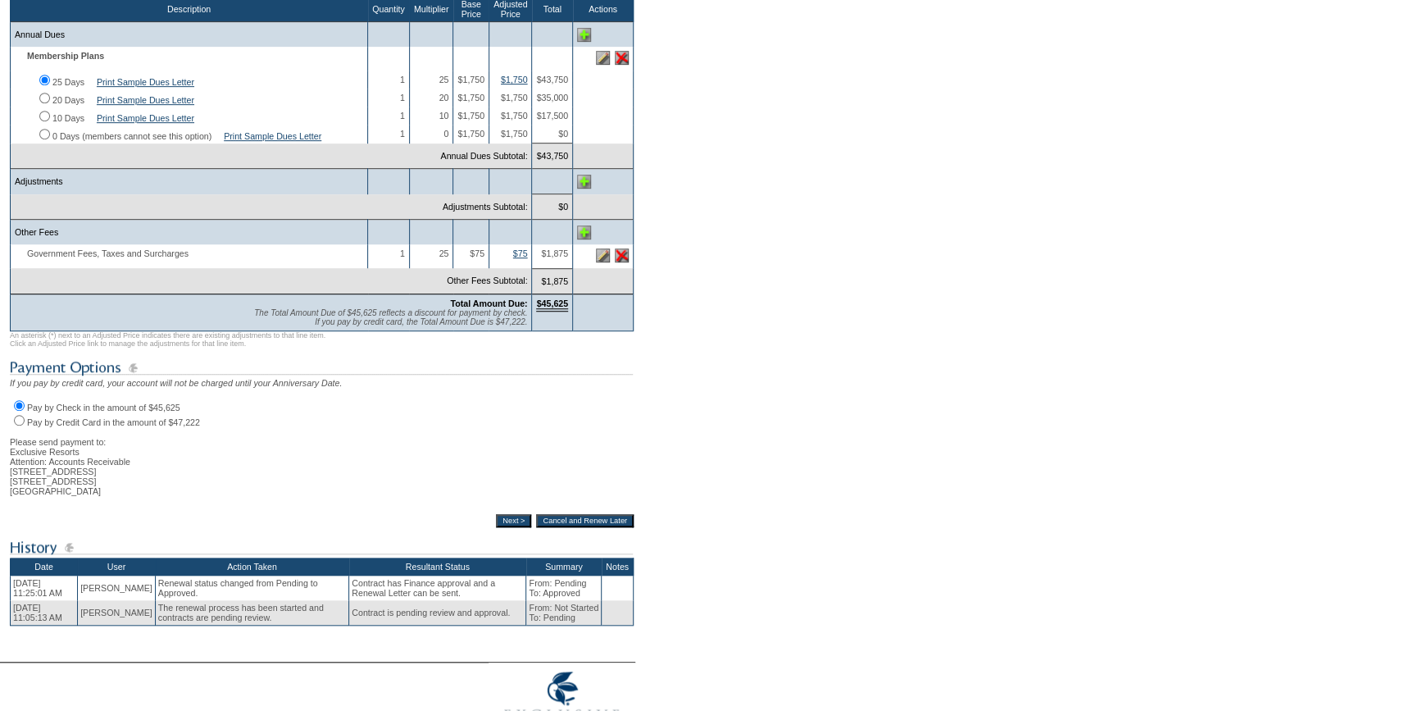 This screenshot has width=1414, height=711. What do you see at coordinates (189, 232) in the screenshot?
I see `td: Other Fees` at bounding box center [189, 232].